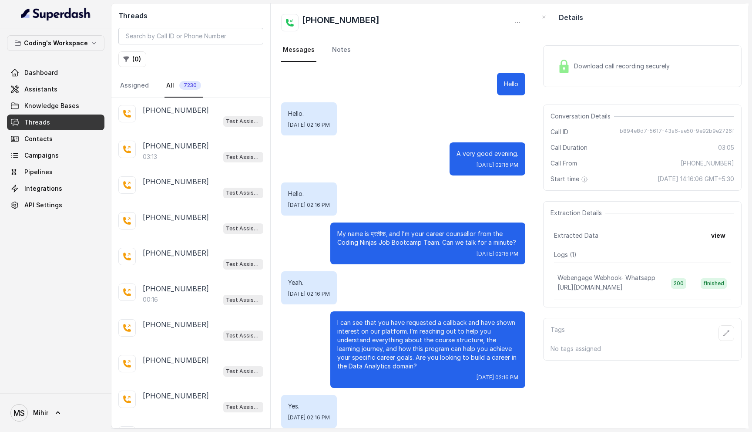  Describe the element at coordinates (56, 205) in the screenshot. I see `a: API Settings` at that location.